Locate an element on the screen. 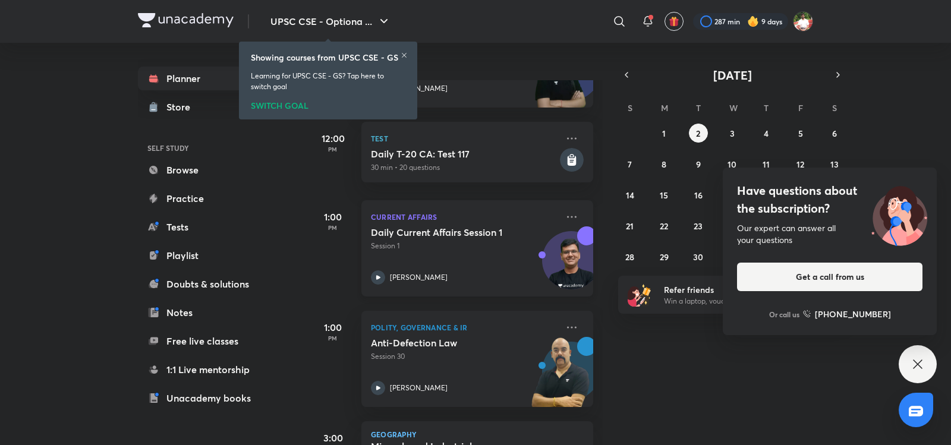 The height and width of the screenshot is (445, 951). img: Shashank Soni is located at coordinates (803, 21).